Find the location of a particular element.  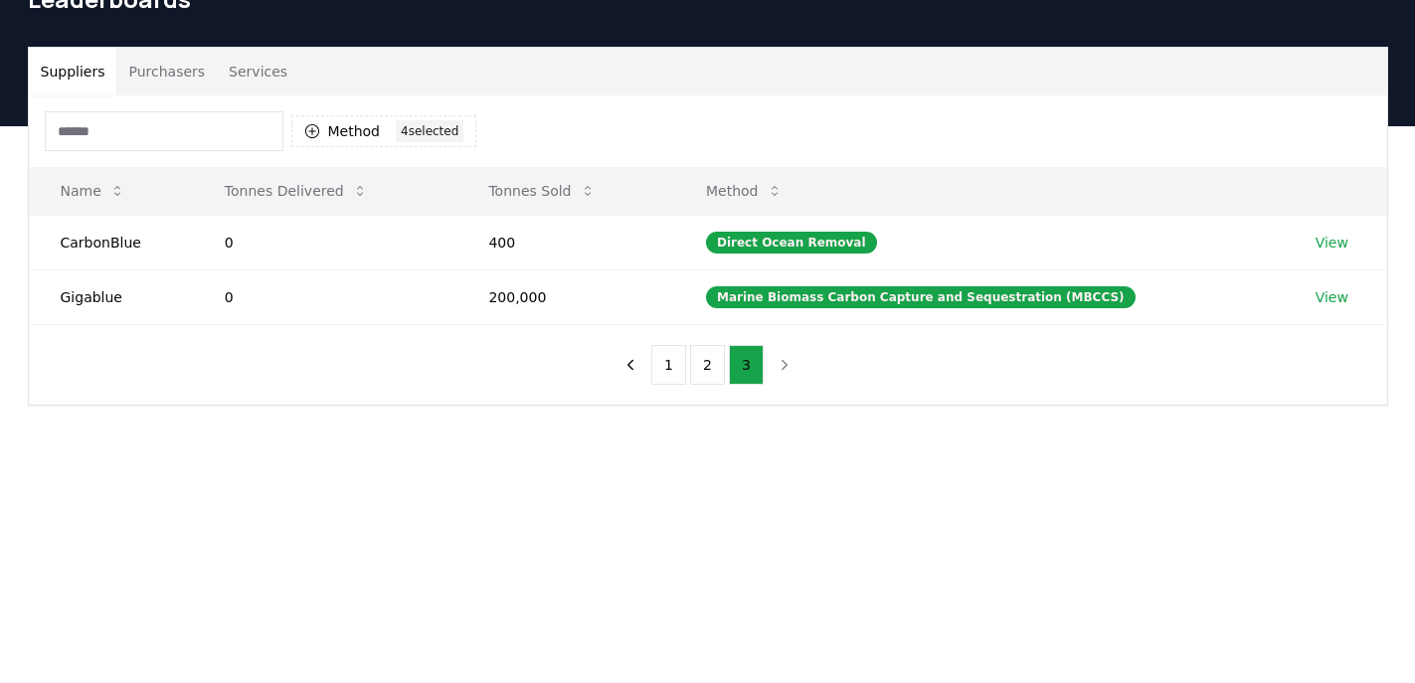

button: Services is located at coordinates (257, 72).